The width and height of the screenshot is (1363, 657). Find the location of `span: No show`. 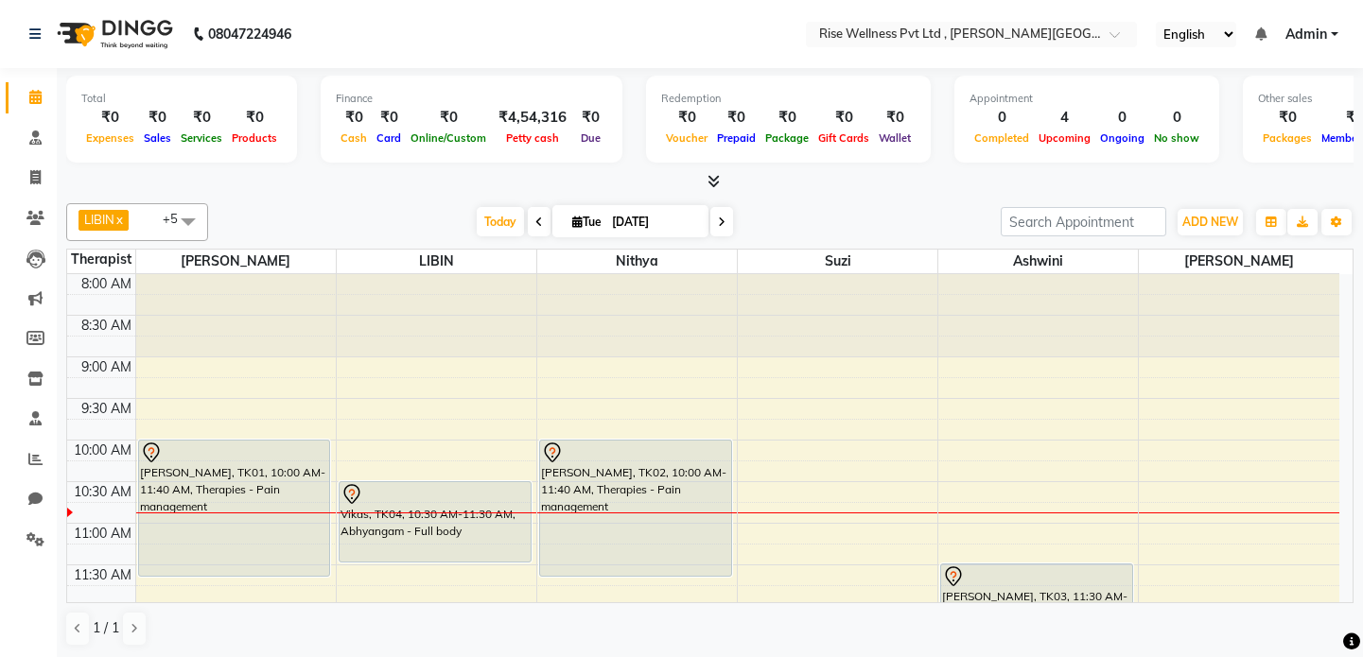

span: No show is located at coordinates (1176, 138).